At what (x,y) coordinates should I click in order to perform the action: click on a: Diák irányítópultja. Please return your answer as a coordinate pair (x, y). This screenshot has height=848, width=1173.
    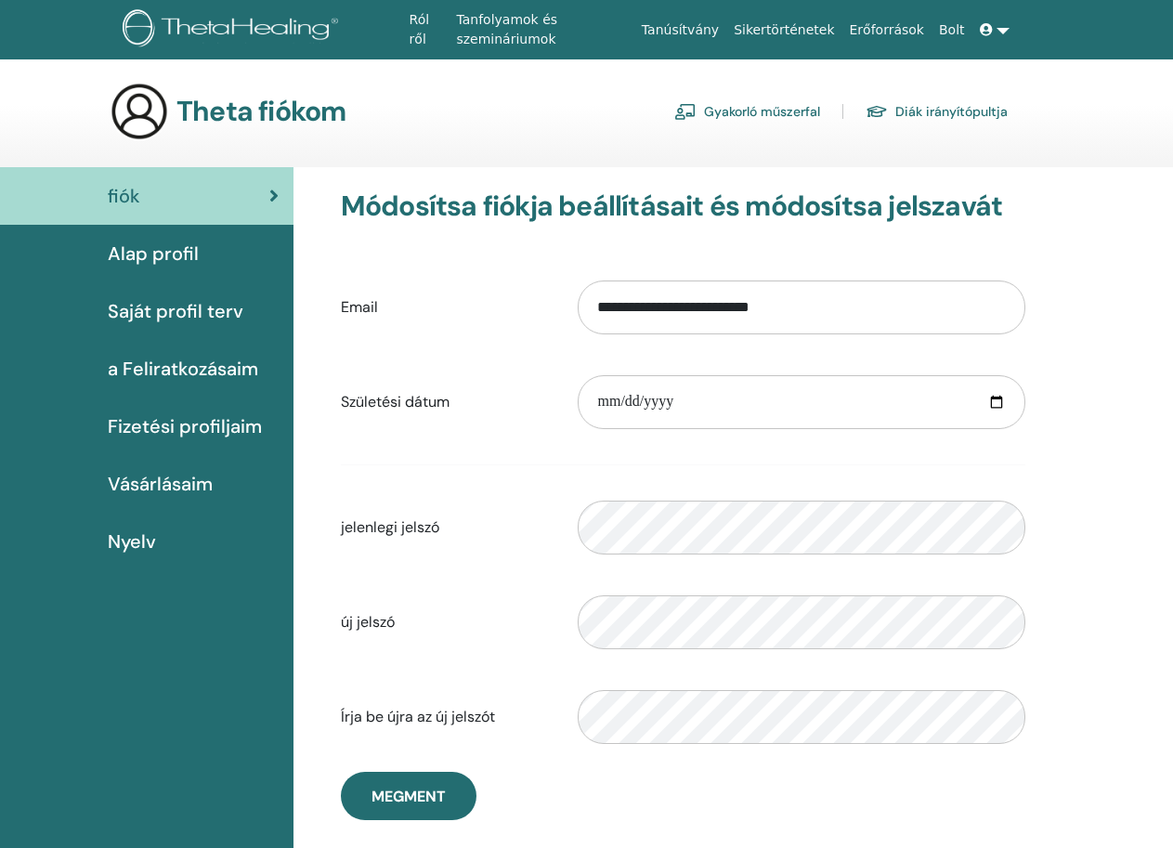
    Looking at the image, I should click on (937, 111).